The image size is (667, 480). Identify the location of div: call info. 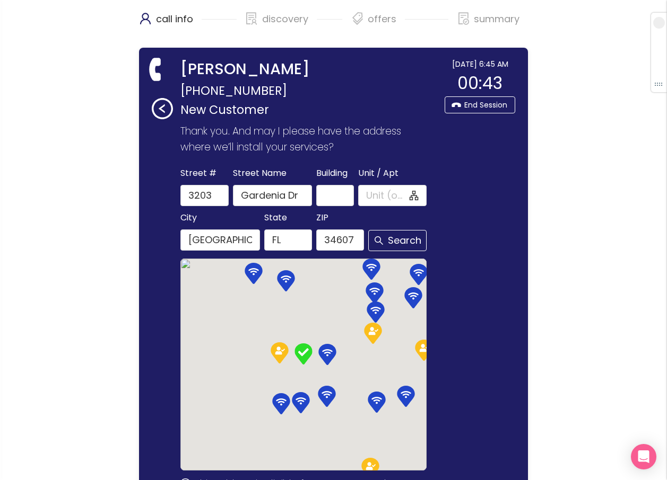
(188, 24).